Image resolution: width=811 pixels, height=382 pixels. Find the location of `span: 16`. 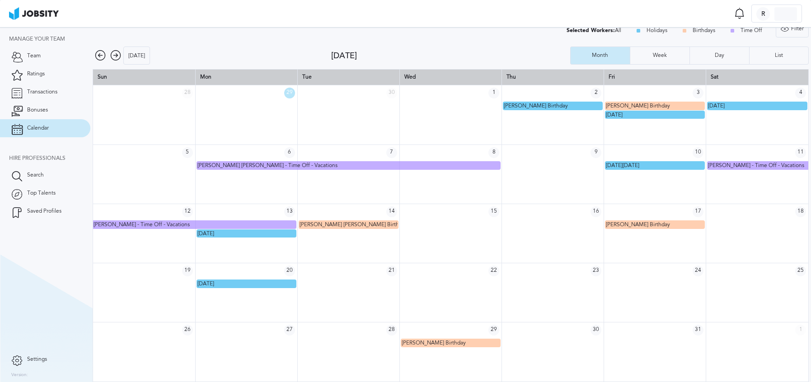

span: 16 is located at coordinates (596, 212).